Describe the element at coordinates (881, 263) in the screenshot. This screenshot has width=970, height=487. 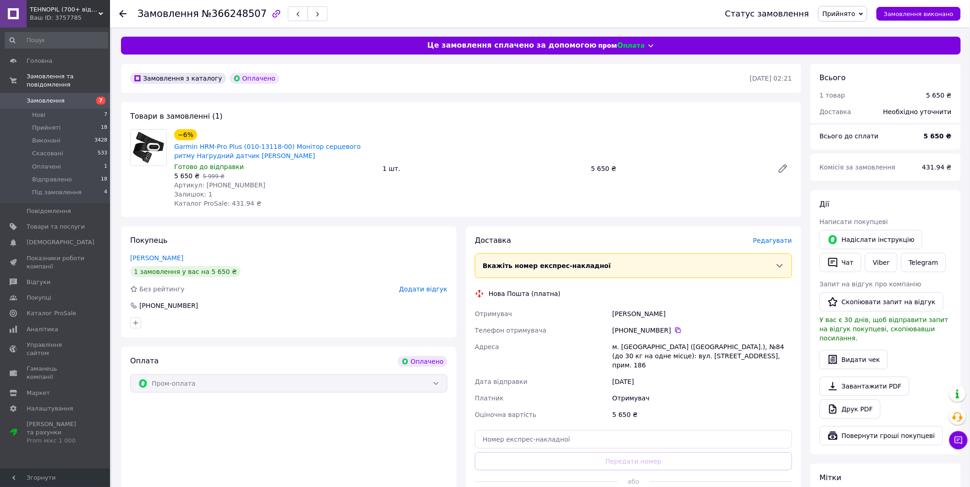
I see `a: Viber` at that location.